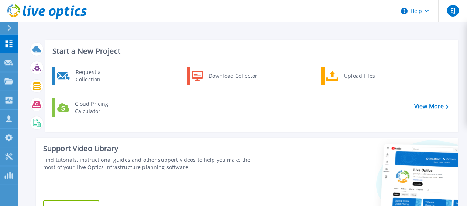 Image resolution: width=467 pixels, height=206 pixels. Describe the element at coordinates (90, 108) in the screenshot. I see `a: Cloud Pricing Calculator` at that location.